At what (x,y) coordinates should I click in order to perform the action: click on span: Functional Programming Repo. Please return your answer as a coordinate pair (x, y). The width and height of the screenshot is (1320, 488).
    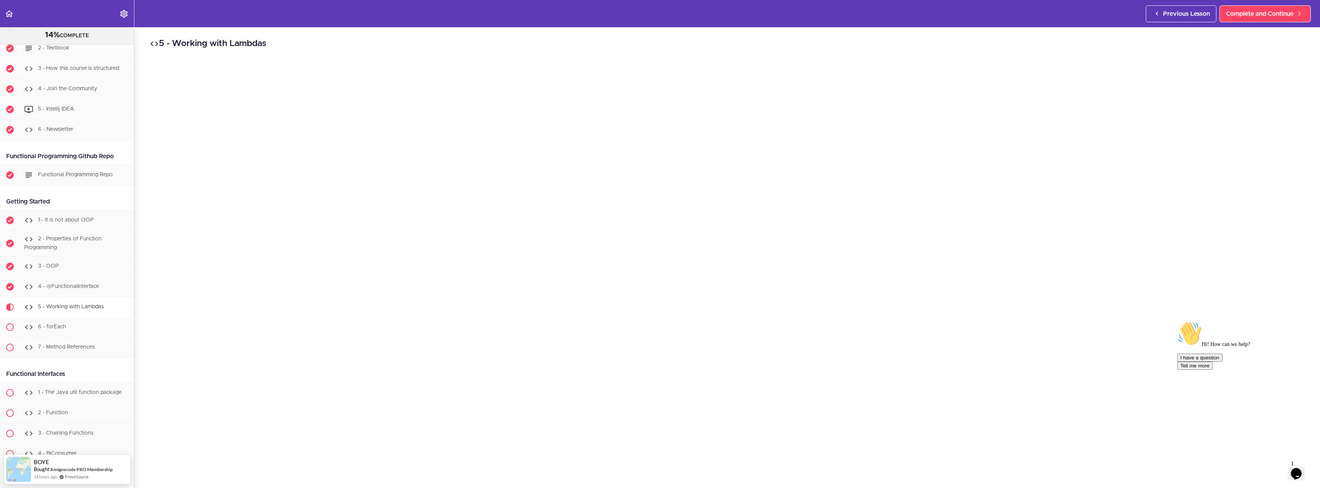
    Looking at the image, I should click on (75, 175).